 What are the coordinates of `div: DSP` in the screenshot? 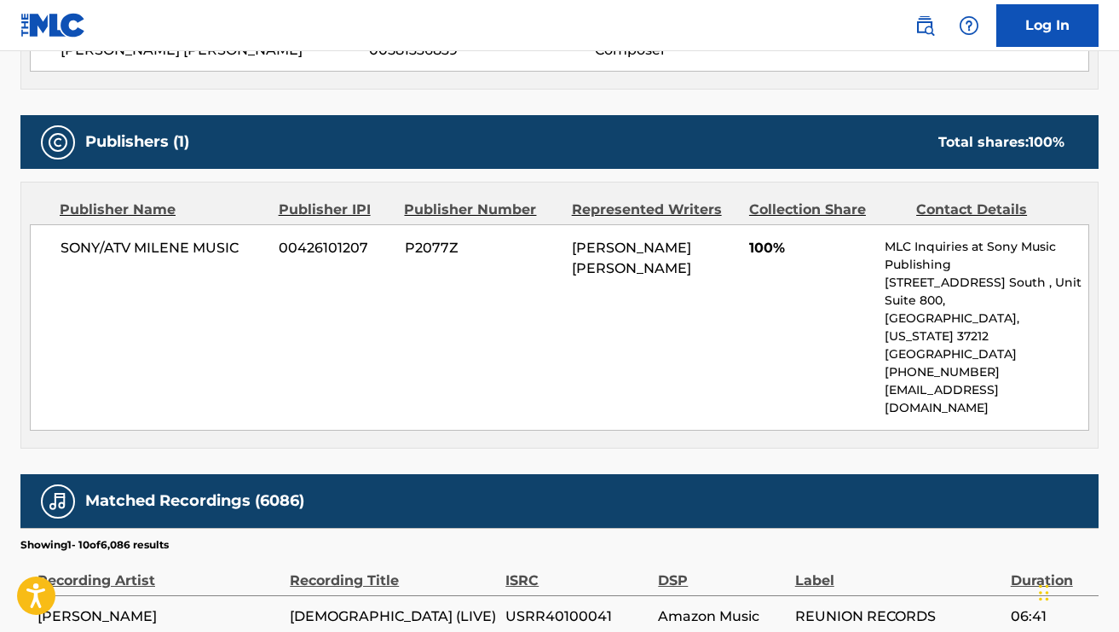 It's located at (722, 571).